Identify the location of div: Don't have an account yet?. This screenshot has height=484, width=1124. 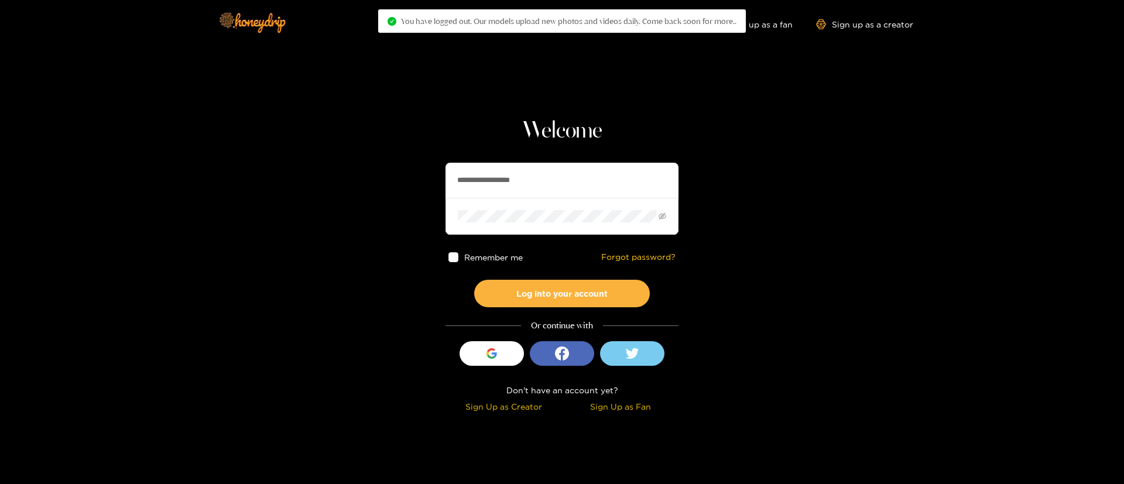
(562, 390).